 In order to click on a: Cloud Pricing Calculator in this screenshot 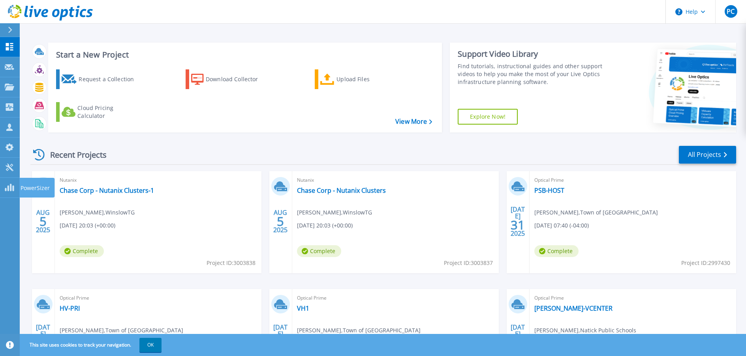, I will do `click(100, 112)`.